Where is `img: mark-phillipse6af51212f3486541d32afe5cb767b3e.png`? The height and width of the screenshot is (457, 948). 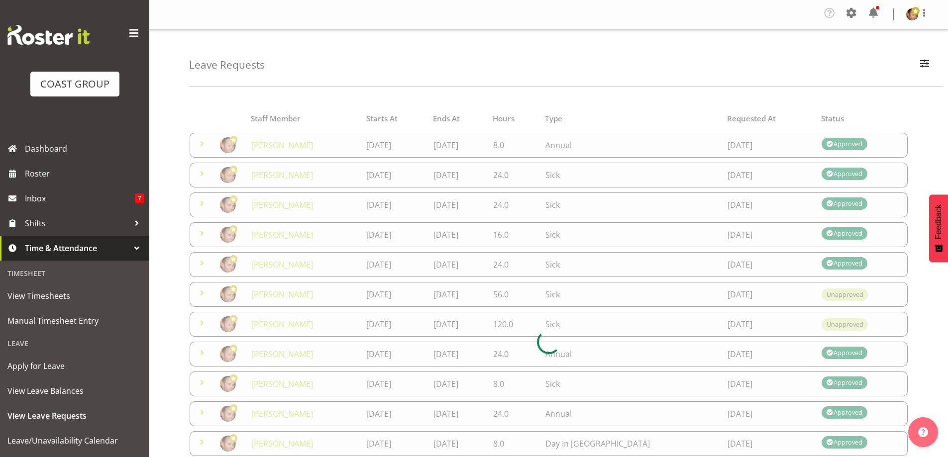 img: mark-phillipse6af51212f3486541d32afe5cb767b3e.png is located at coordinates (912, 14).